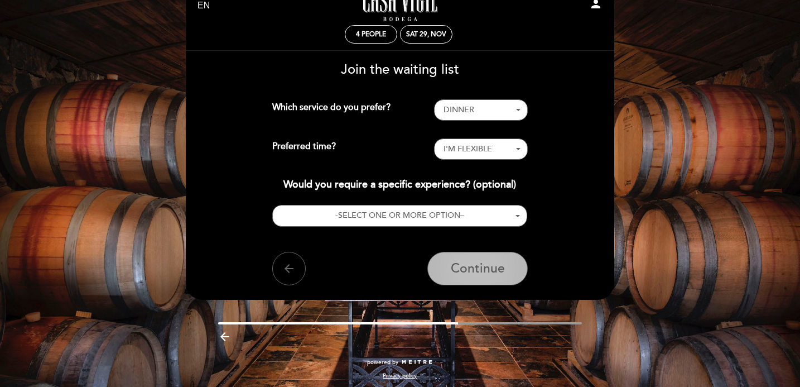  I want to click on div: Preferred time?, so click(353, 149).